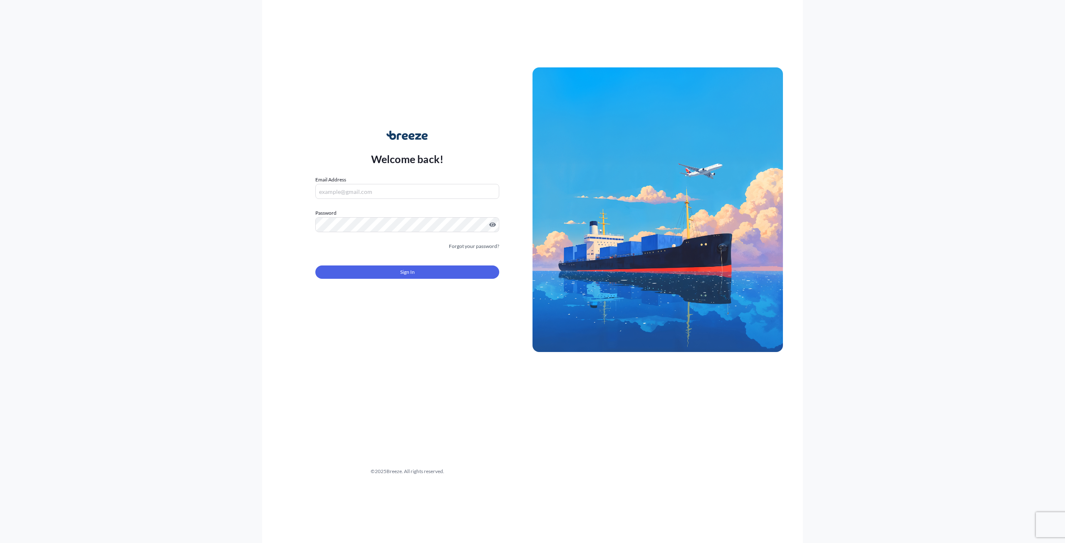  What do you see at coordinates (474, 246) in the screenshot?
I see `a: Forgot your password?` at bounding box center [474, 246].